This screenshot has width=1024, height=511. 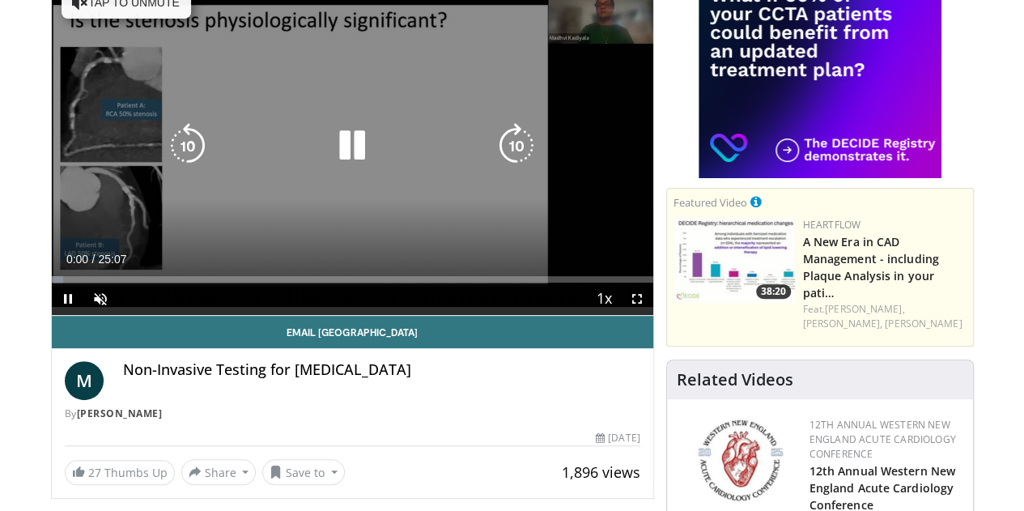 I want to click on button: Unmute, so click(x=100, y=299).